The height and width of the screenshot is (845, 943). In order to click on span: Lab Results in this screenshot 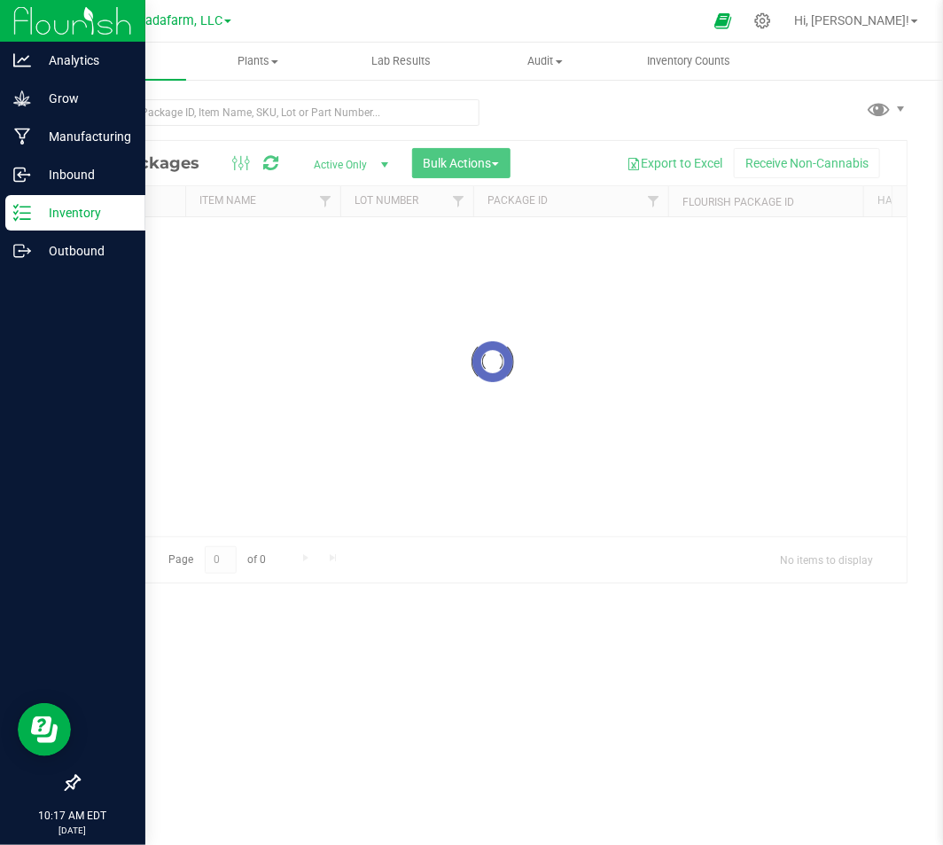, I will do `click(402, 61)`.